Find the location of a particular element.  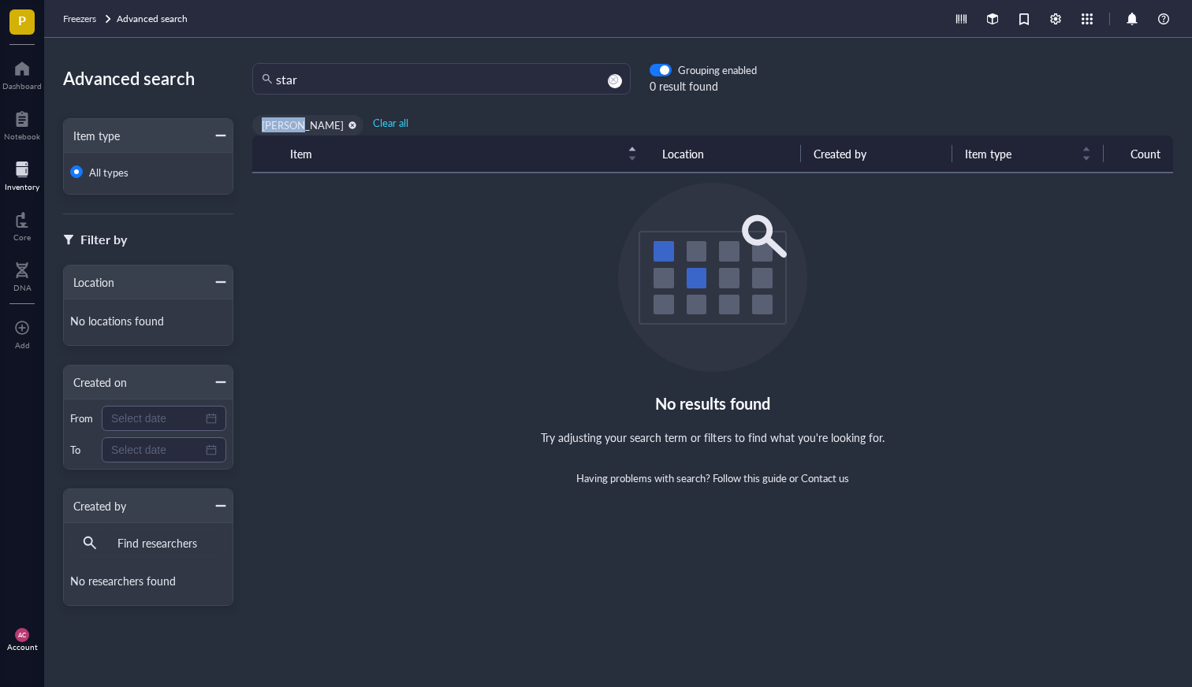

div: Grouping enabled is located at coordinates (717, 70).